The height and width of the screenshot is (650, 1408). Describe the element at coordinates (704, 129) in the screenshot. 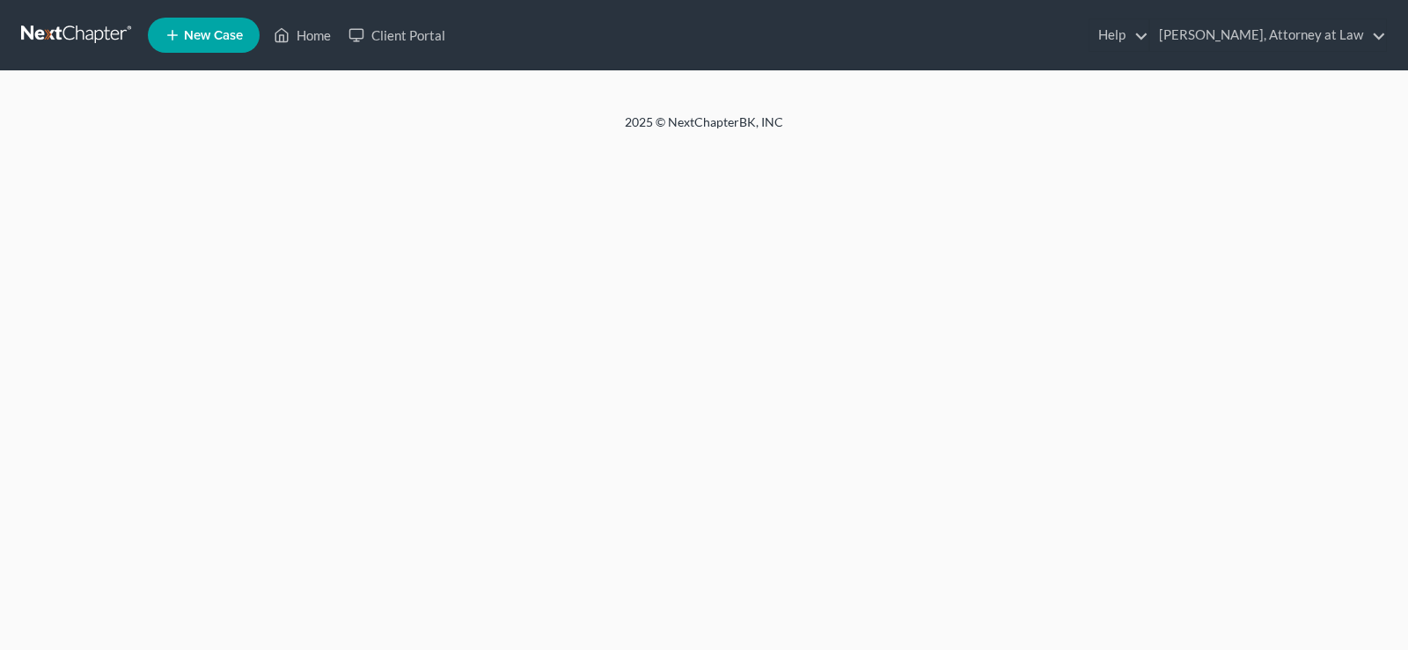

I see `div: 2025 © NextChapterBK, INC` at that location.